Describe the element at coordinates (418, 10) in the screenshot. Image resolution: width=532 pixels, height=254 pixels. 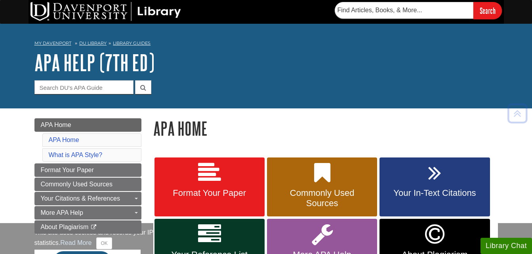
I see `form: Searches DU Library's articles, books, and more` at that location.